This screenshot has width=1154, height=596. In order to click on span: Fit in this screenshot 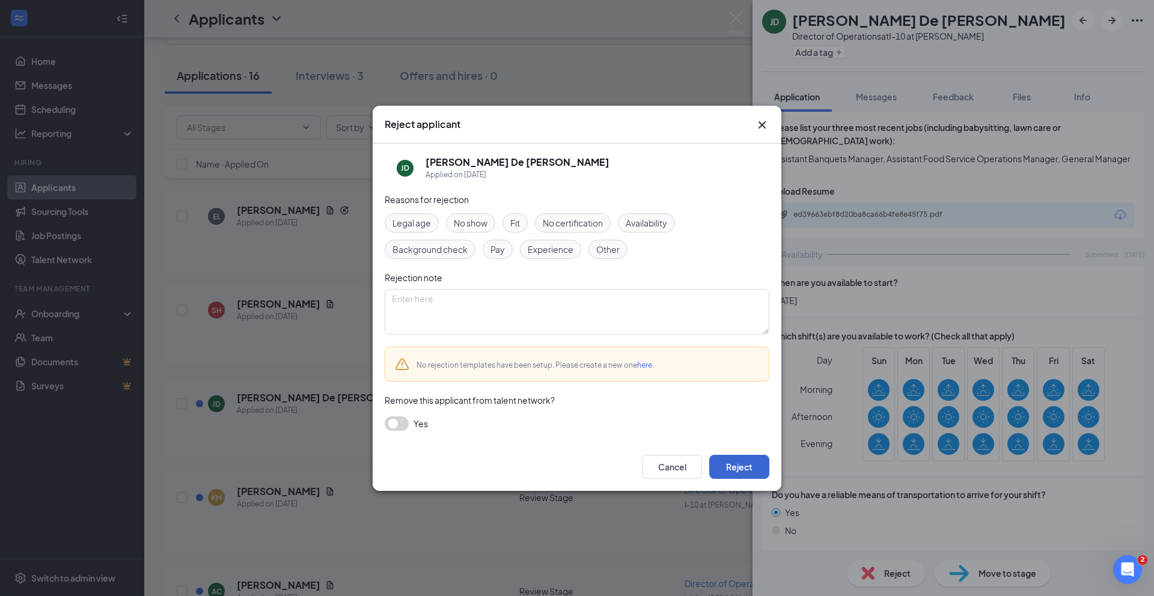, I will do `click(515, 223)`.